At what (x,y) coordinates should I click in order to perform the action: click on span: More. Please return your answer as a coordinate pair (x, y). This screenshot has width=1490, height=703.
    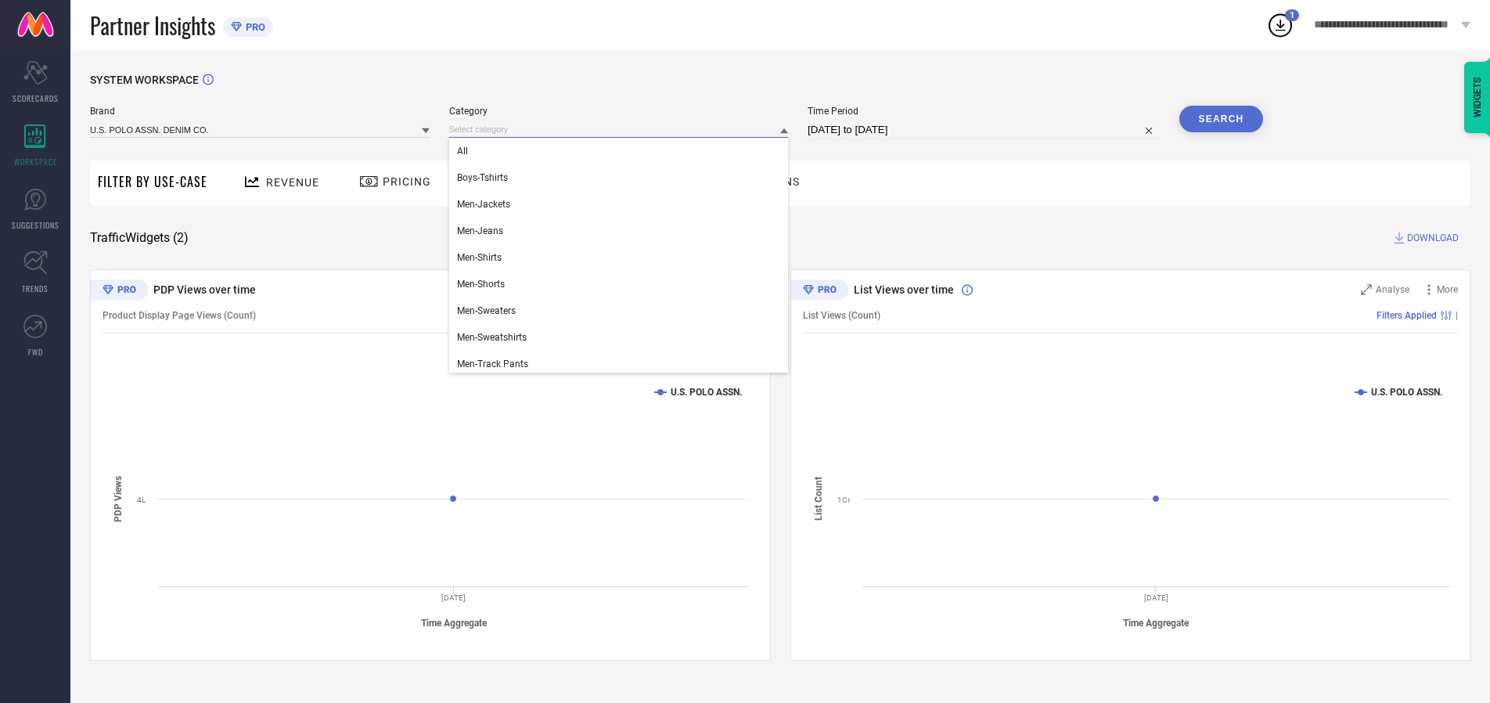
    Looking at the image, I should click on (1447, 290).